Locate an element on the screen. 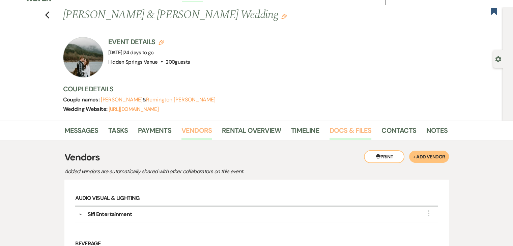 This screenshot has height=246, width=513. a: Messages is located at coordinates (81, 133).